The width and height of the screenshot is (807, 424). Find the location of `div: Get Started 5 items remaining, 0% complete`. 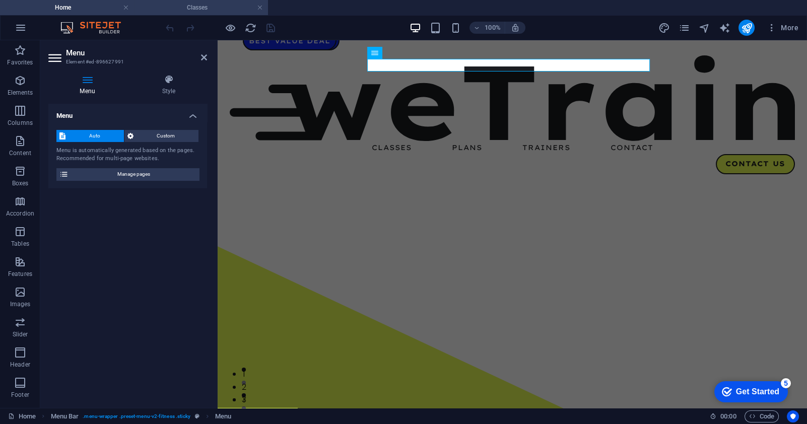

div: Get Started 5 items remaining, 0% complete is located at coordinates (44, 16).